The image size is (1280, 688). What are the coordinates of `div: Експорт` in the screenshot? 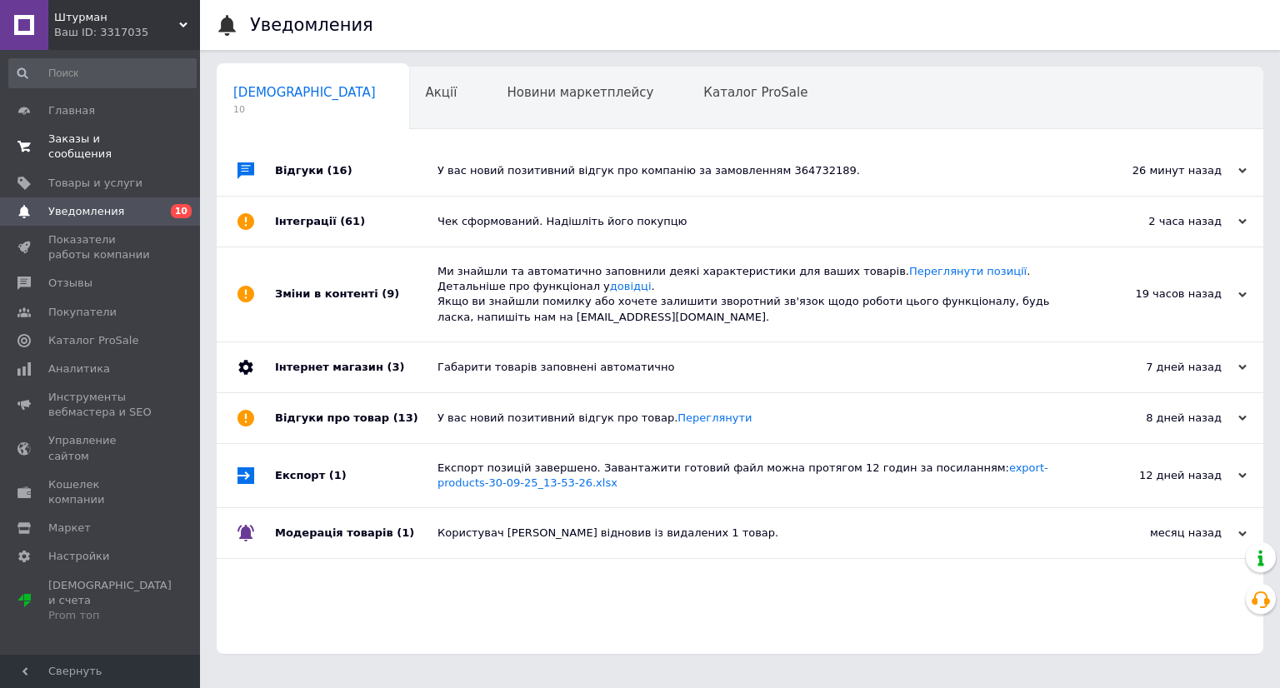 It's located at (356, 476).